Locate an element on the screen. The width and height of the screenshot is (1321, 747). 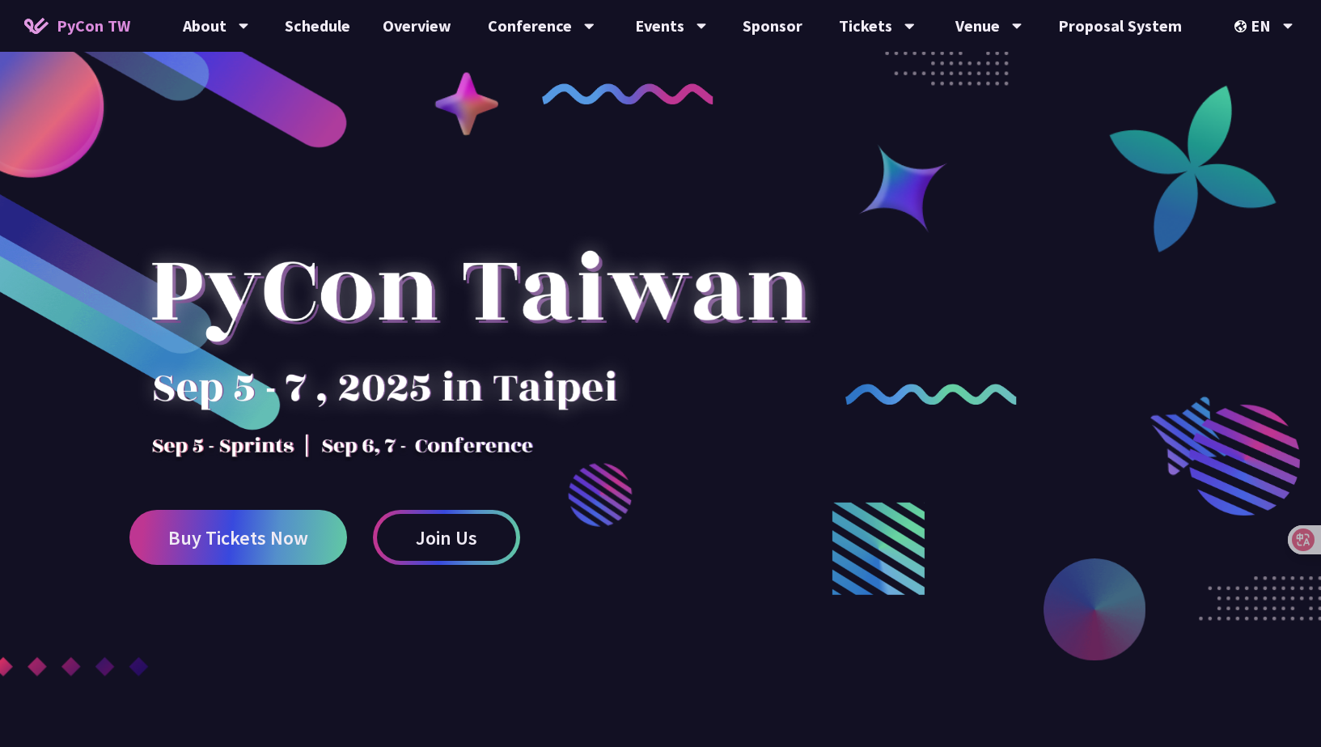
a: Join Us is located at coordinates (447, 537).